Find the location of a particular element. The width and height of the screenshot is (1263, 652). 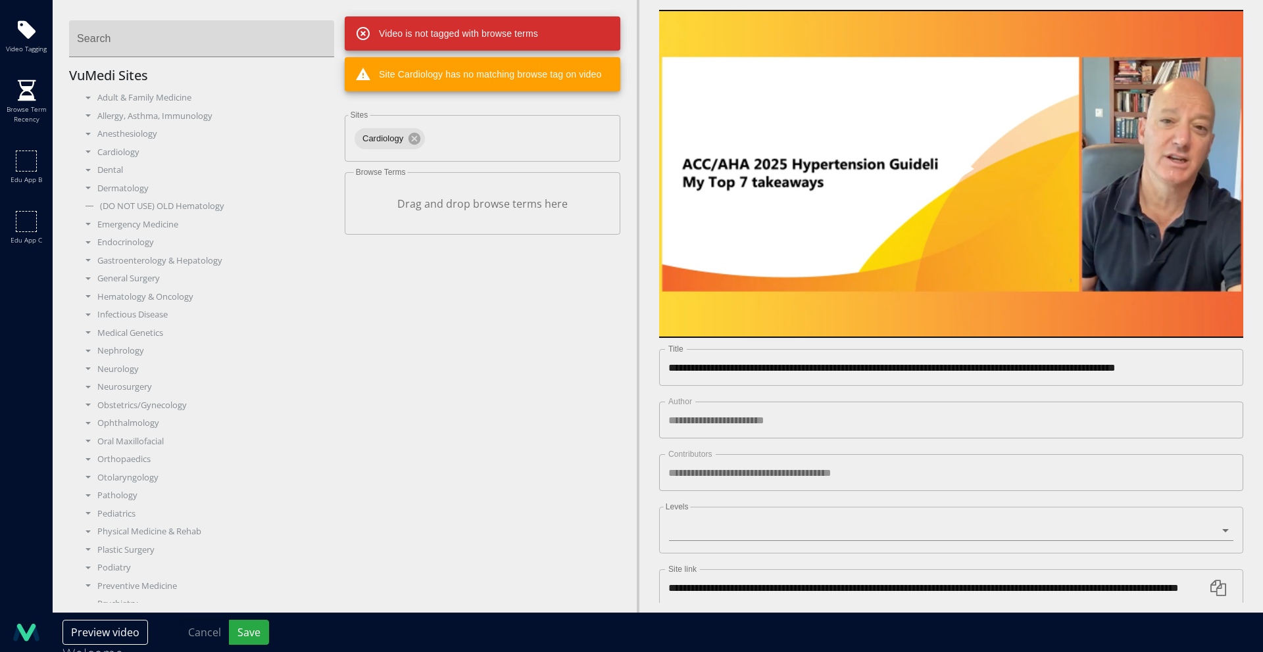

div: Gastroenterology & Hepatology is located at coordinates (207, 261).